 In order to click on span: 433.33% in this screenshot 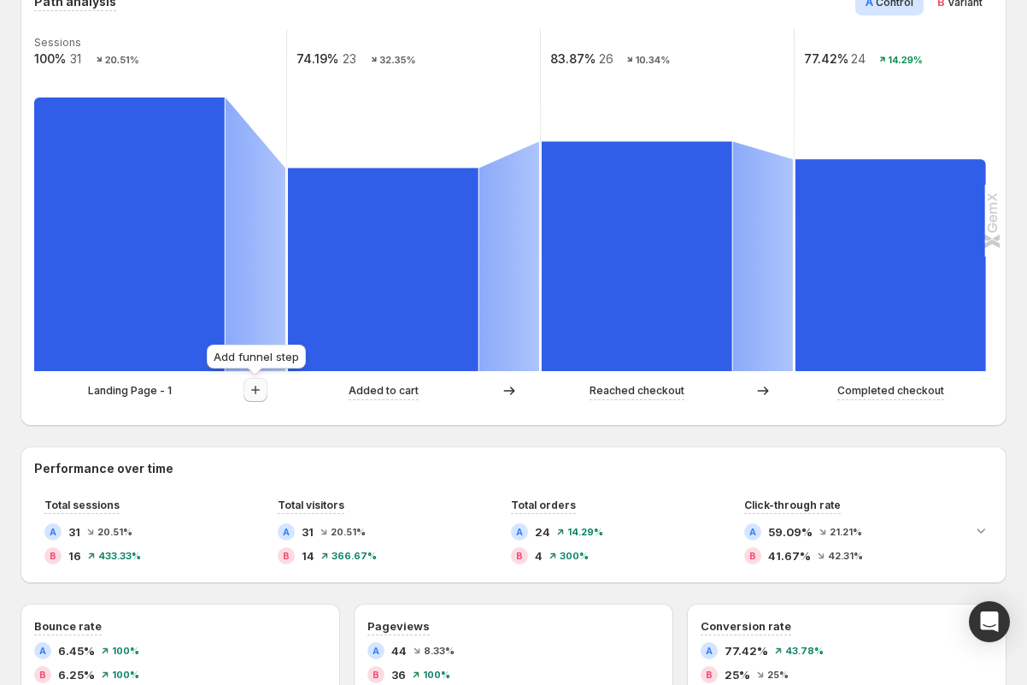, I will do `click(120, 556)`.